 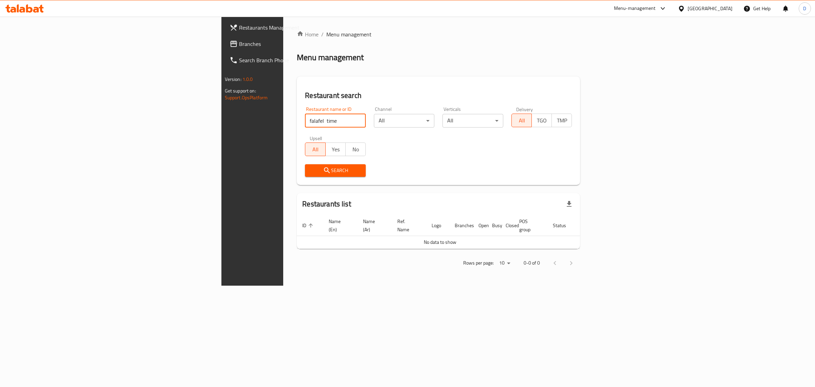 I want to click on button: TMP, so click(x=562, y=120).